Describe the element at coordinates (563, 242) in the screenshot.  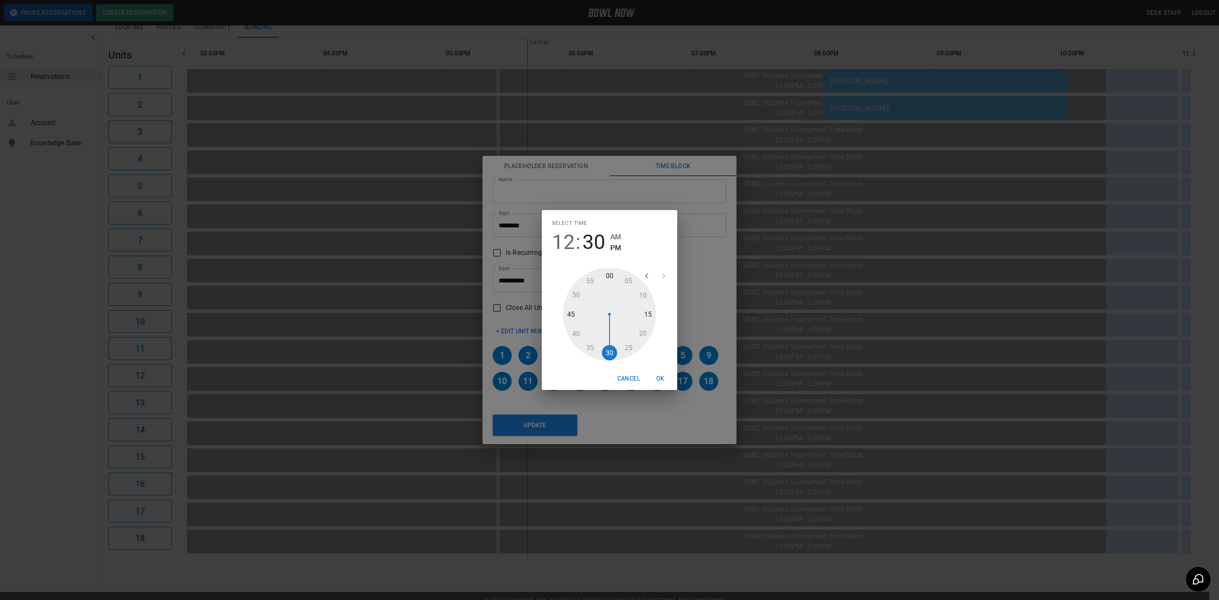
I see `span: 12` at that location.